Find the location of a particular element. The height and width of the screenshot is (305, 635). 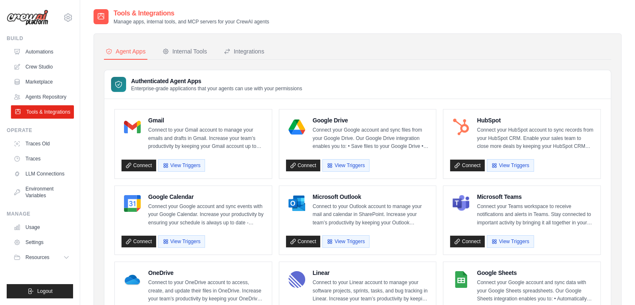

h4: Gmail is located at coordinates (207, 120).